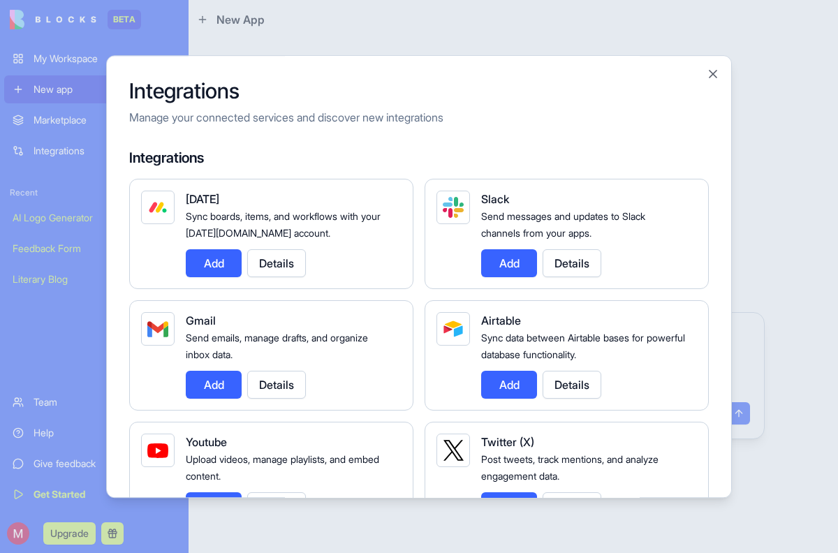 The image size is (838, 553). I want to click on span: Slack, so click(495, 199).